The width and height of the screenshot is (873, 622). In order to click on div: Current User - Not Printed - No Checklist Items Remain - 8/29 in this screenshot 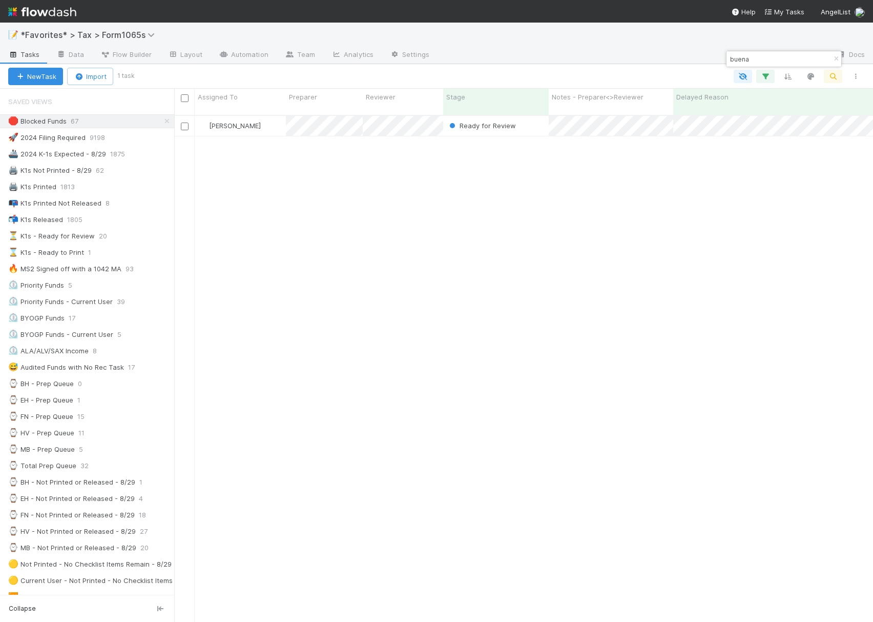, I will do `click(114, 580)`.